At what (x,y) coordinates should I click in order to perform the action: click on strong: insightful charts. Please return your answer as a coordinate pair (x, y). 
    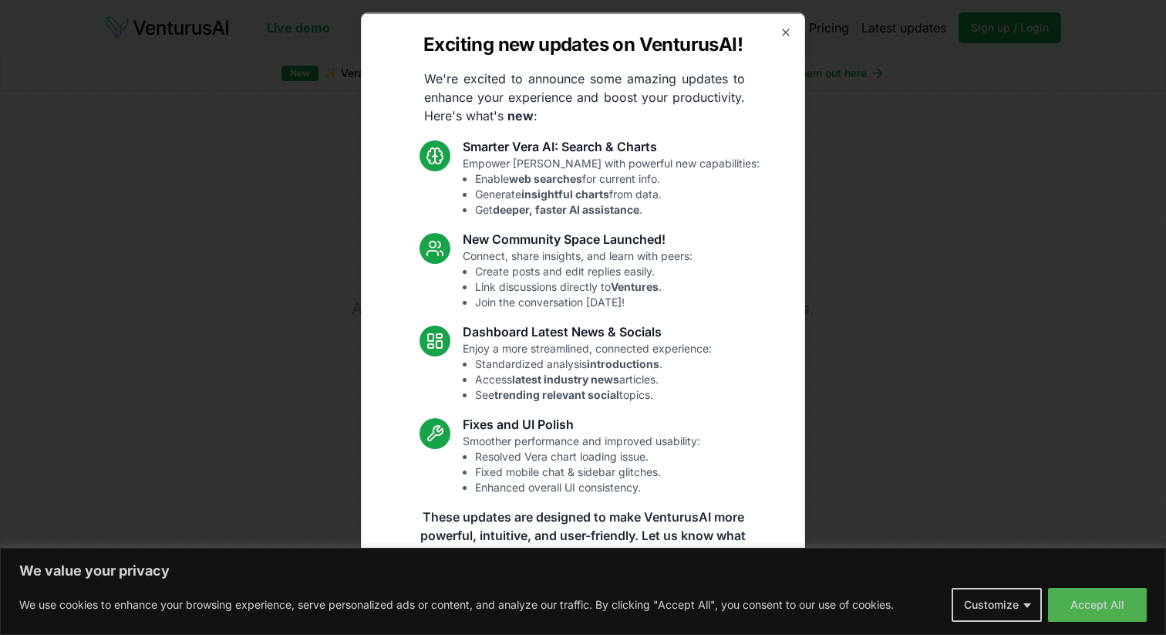
    Looking at the image, I should click on (565, 193).